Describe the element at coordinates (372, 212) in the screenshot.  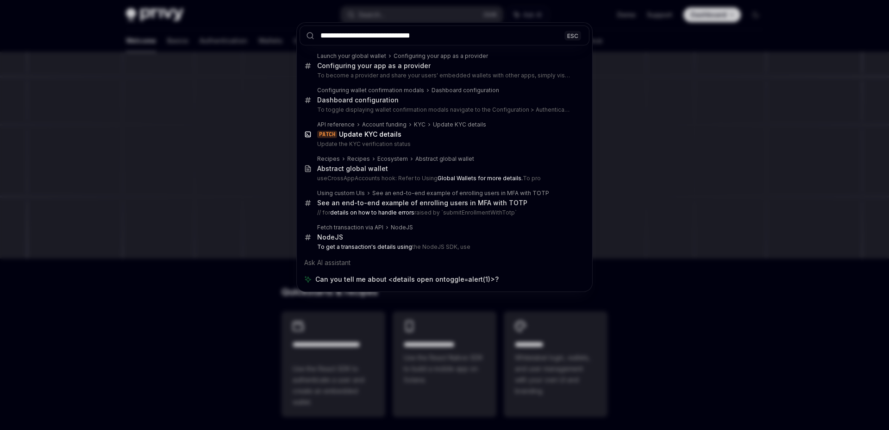
I see `b: details on how to handle errors` at that location.